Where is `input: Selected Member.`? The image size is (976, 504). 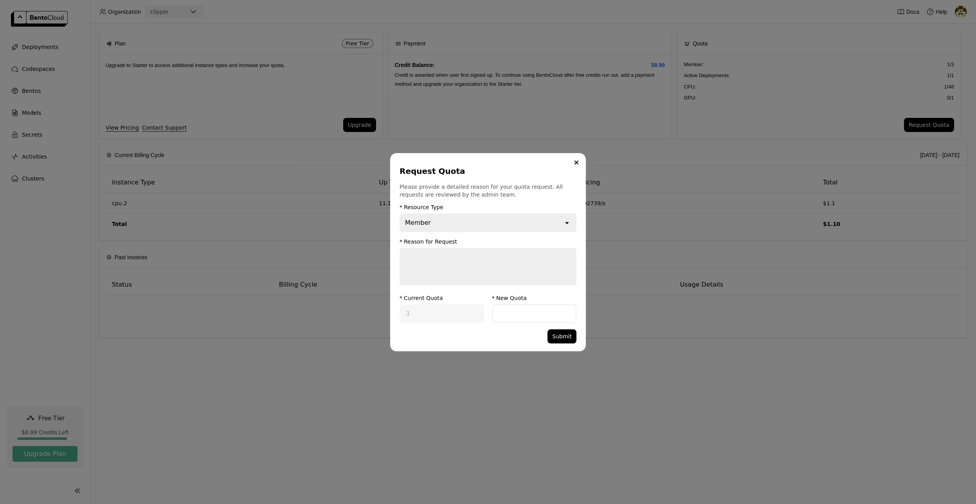
input: Selected Member. is located at coordinates (432, 223).